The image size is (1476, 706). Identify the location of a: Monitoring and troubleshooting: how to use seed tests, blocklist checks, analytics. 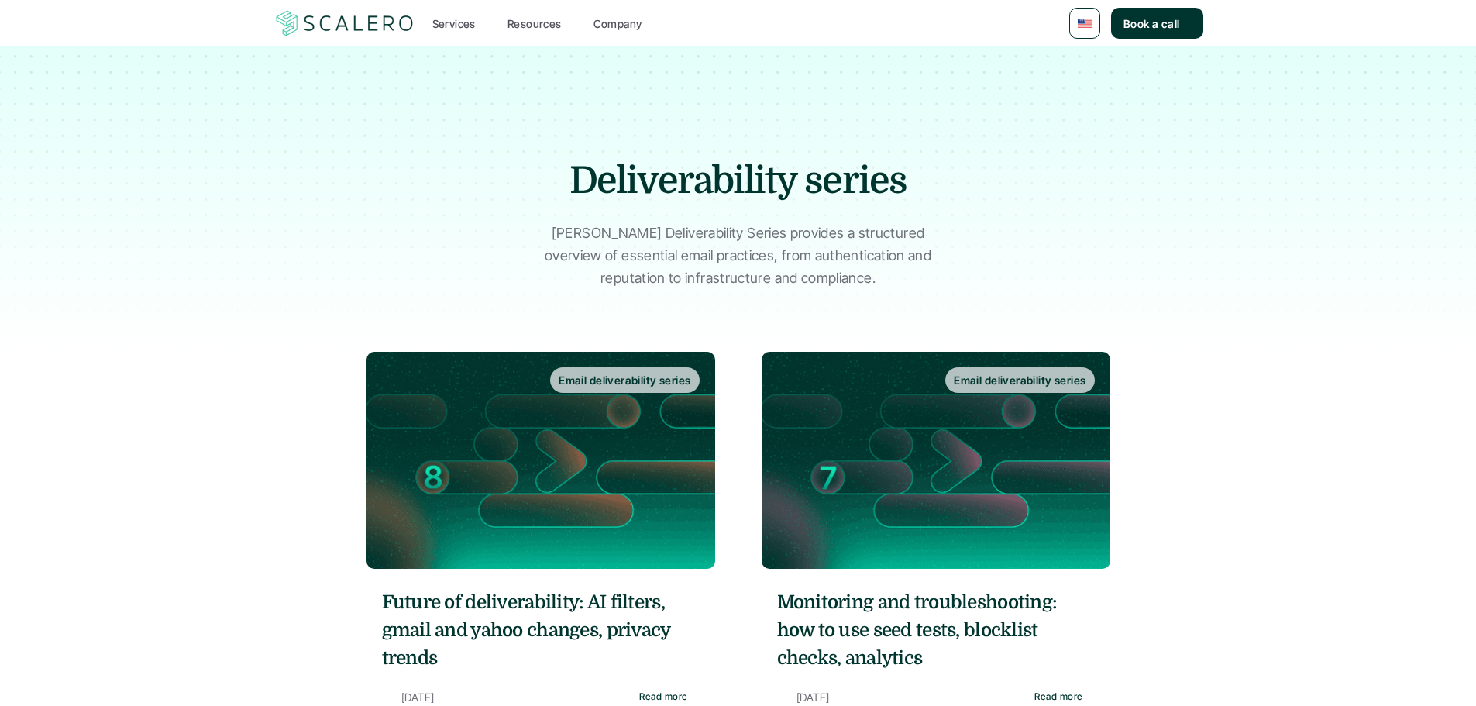
(936, 630).